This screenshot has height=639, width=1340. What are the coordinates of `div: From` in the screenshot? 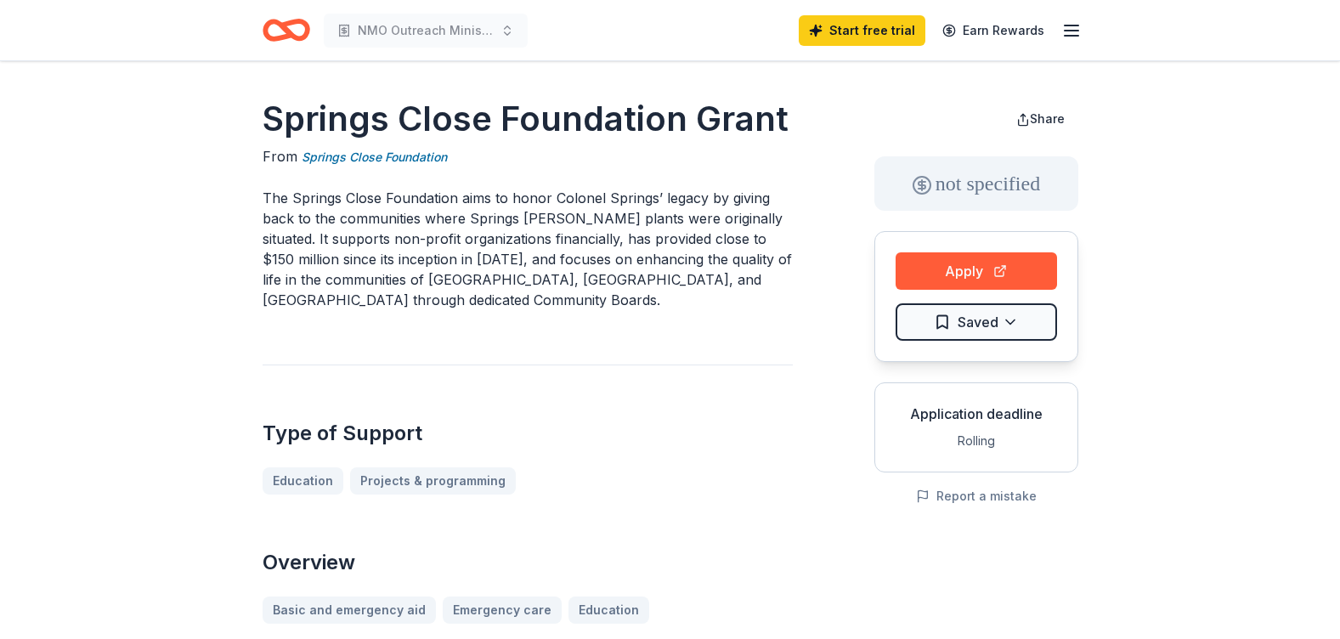 It's located at (528, 156).